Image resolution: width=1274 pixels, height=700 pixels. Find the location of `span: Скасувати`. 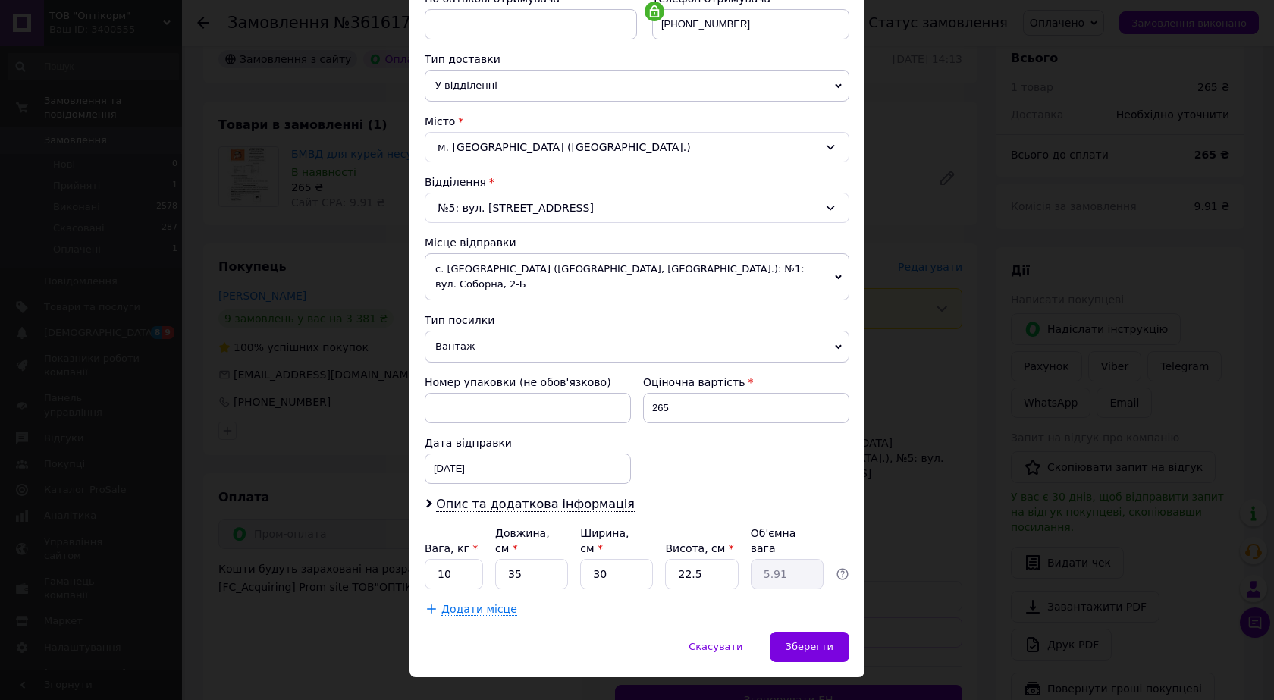

span: Скасувати is located at coordinates (715, 646).